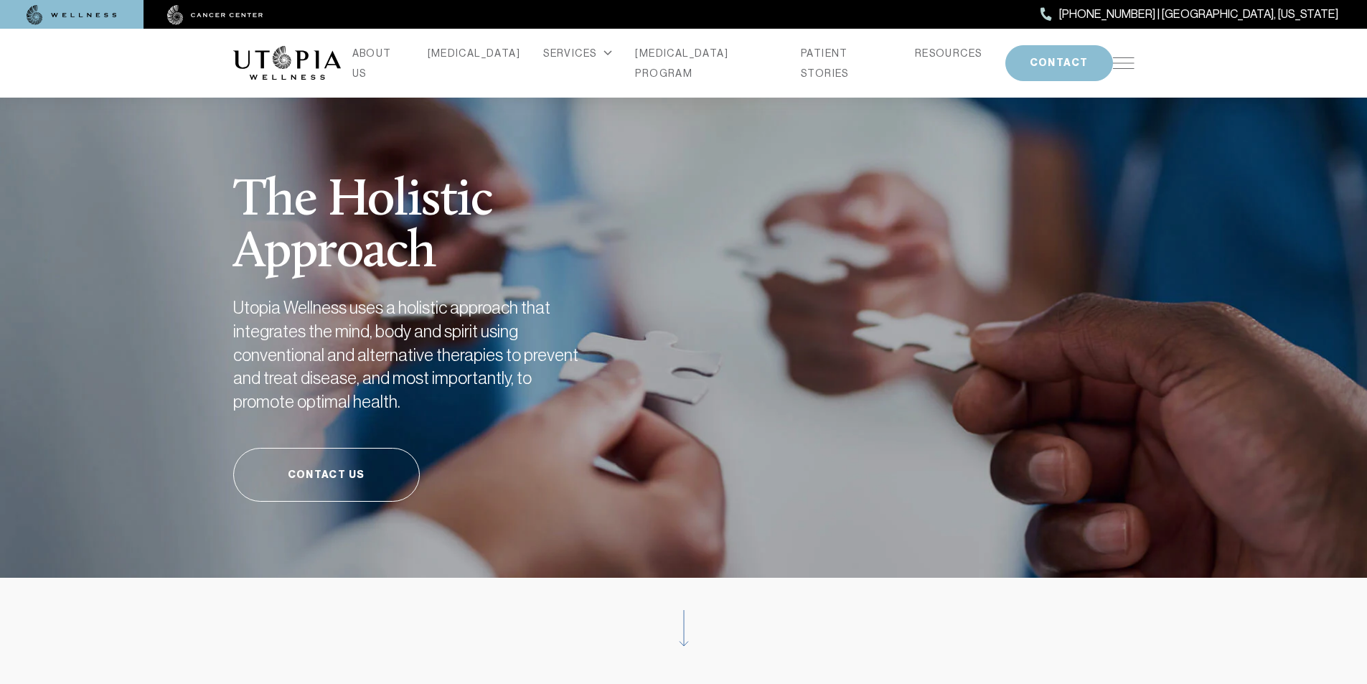  Describe the element at coordinates (72, 15) in the screenshot. I see `img: wellness` at that location.